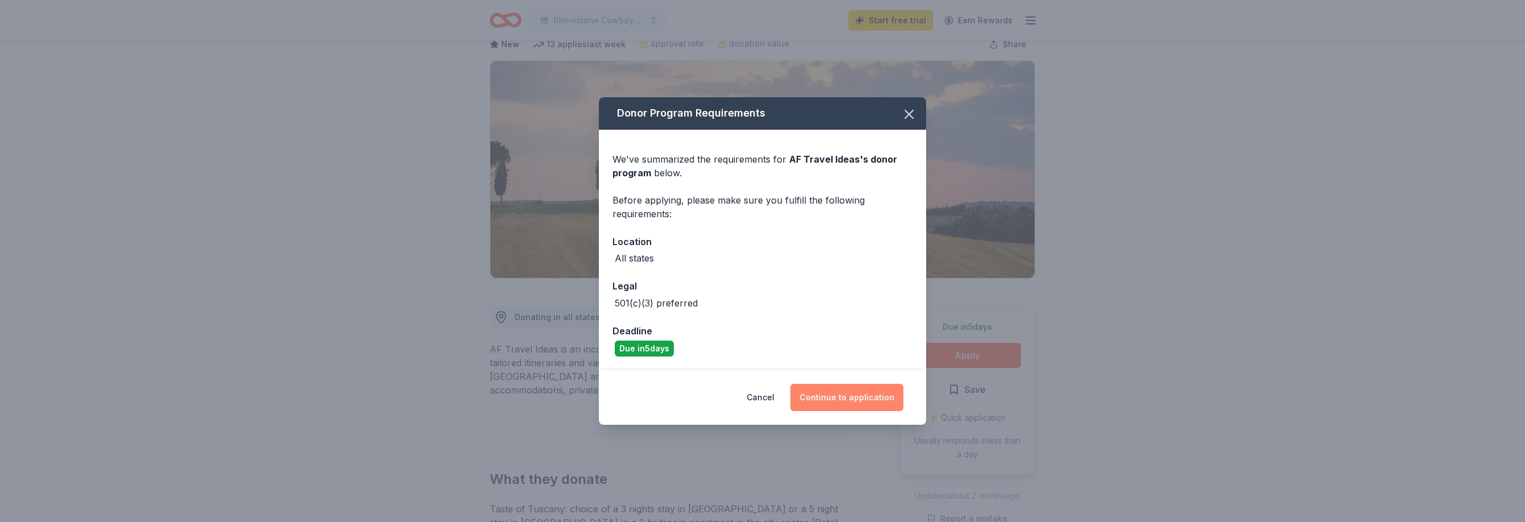  I want to click on div: Due in 5 days, so click(644, 348).